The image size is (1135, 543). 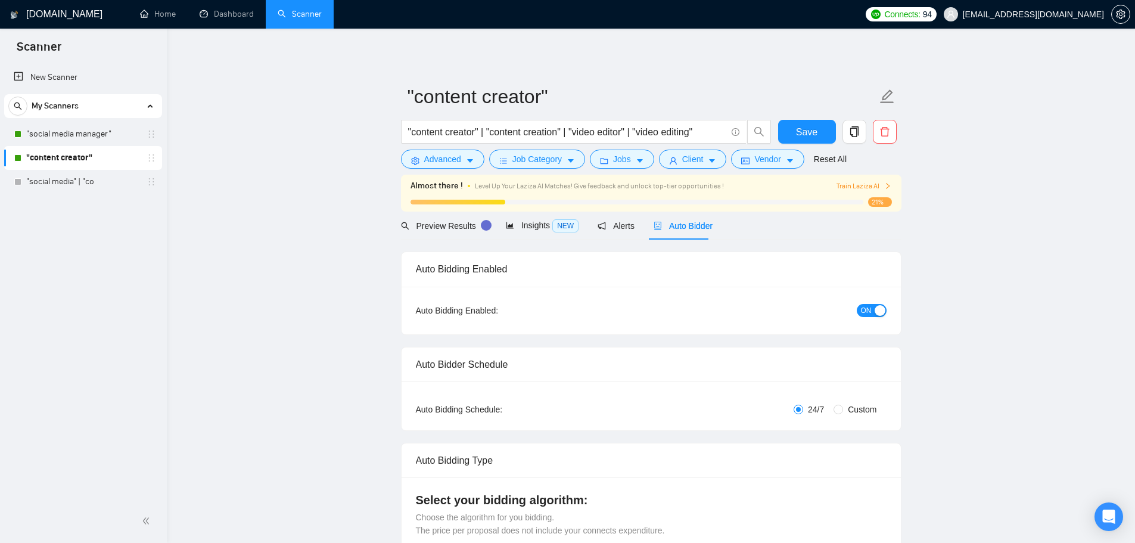 I want to click on div: Auto Bidding Schedule:, so click(x=494, y=409).